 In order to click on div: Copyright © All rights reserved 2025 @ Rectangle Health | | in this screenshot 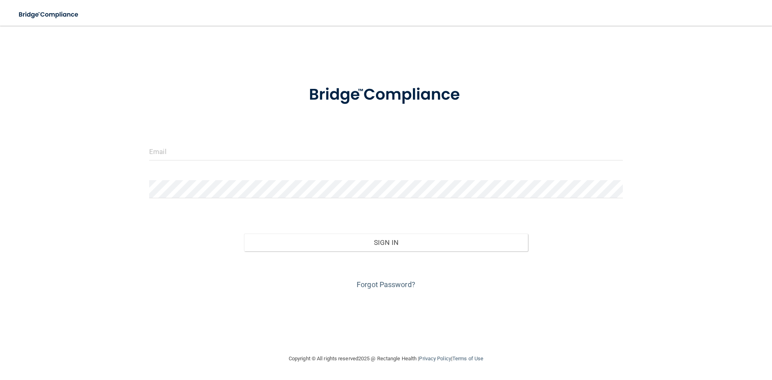, I will do `click(386, 359)`.